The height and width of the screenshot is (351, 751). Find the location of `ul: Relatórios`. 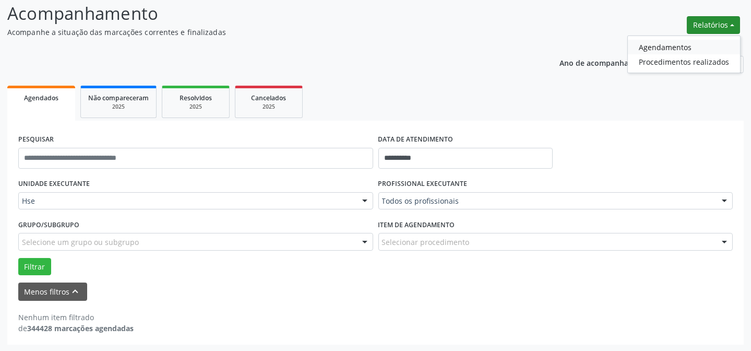

ul: Relatórios is located at coordinates (684, 54).